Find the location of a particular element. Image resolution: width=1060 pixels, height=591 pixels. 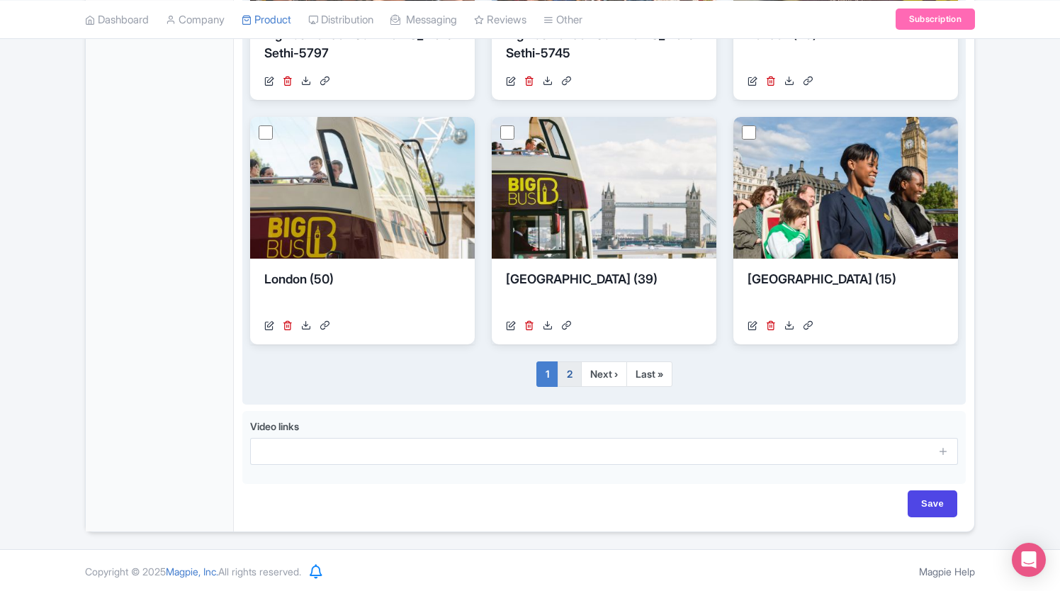

a: Subscription is located at coordinates (935, 19).